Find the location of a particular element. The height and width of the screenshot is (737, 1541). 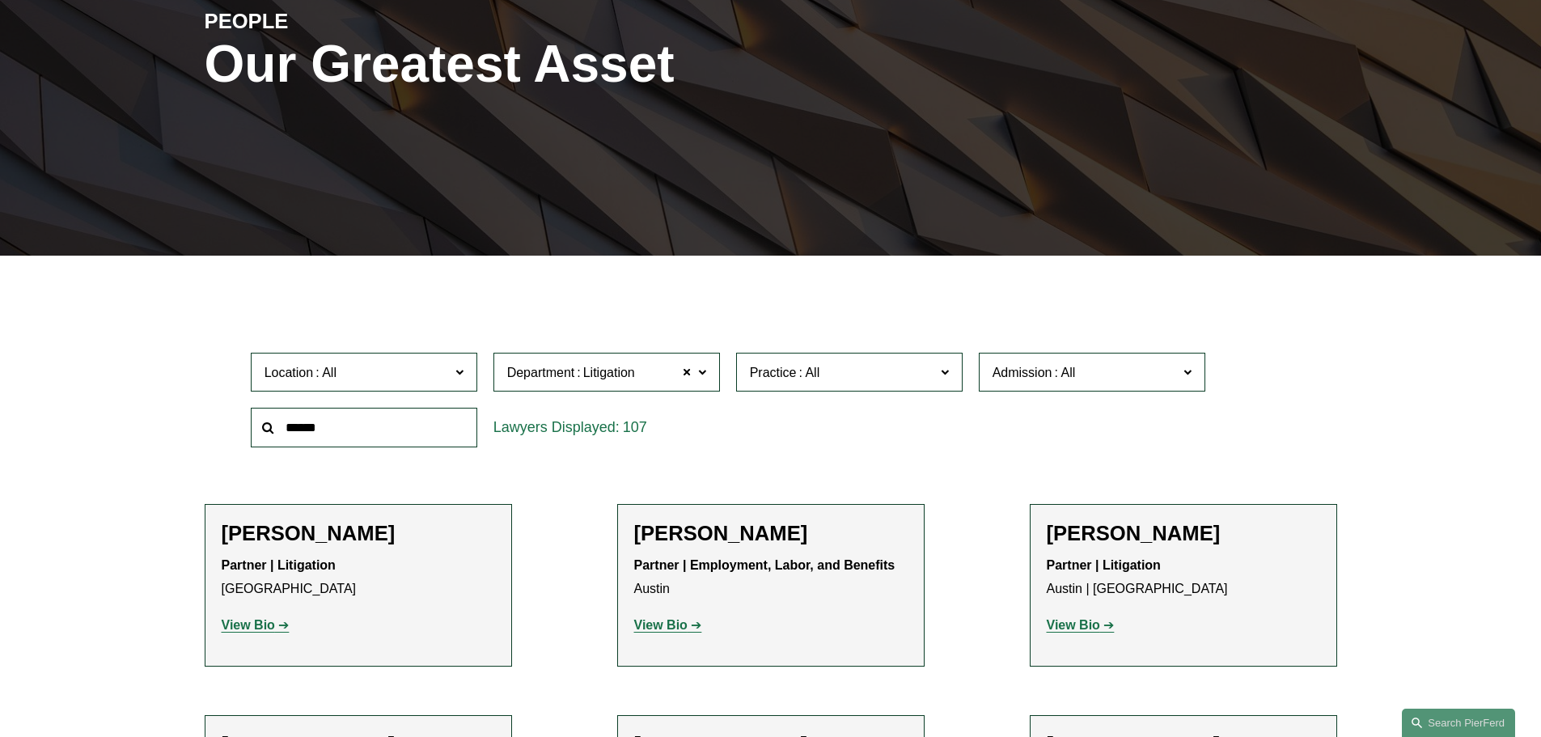

span: Location is located at coordinates (289, 372).